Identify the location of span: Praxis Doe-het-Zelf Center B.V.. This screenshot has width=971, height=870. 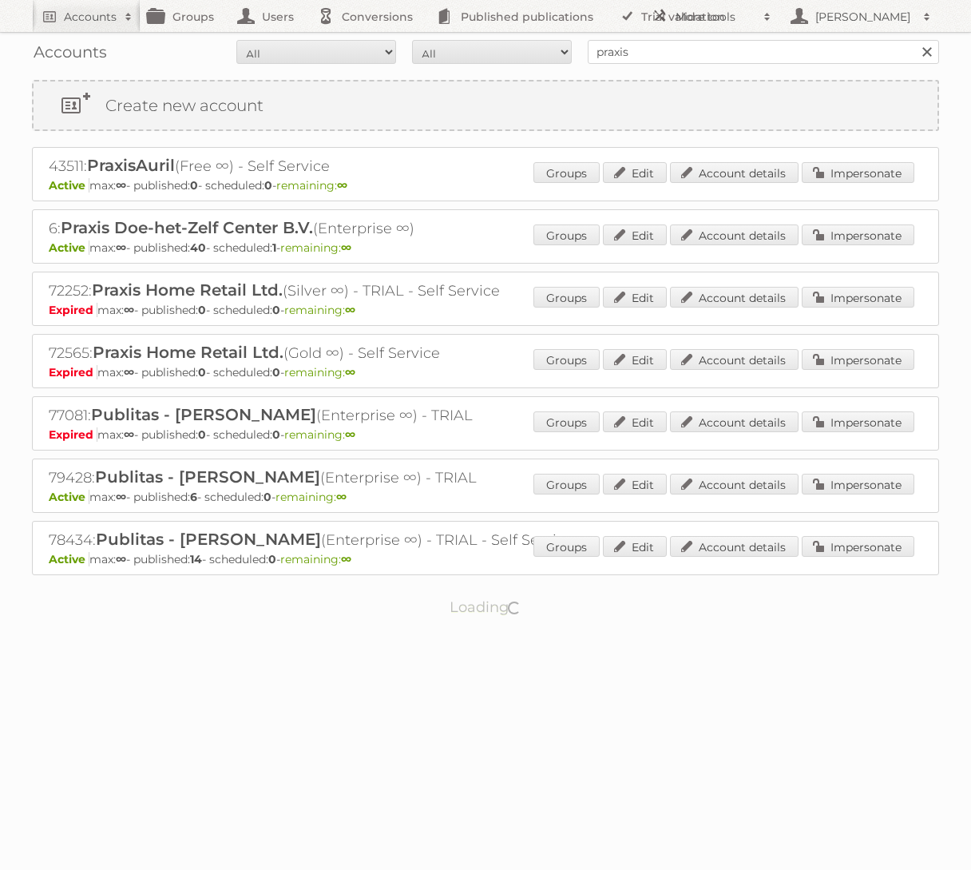
(187, 228).